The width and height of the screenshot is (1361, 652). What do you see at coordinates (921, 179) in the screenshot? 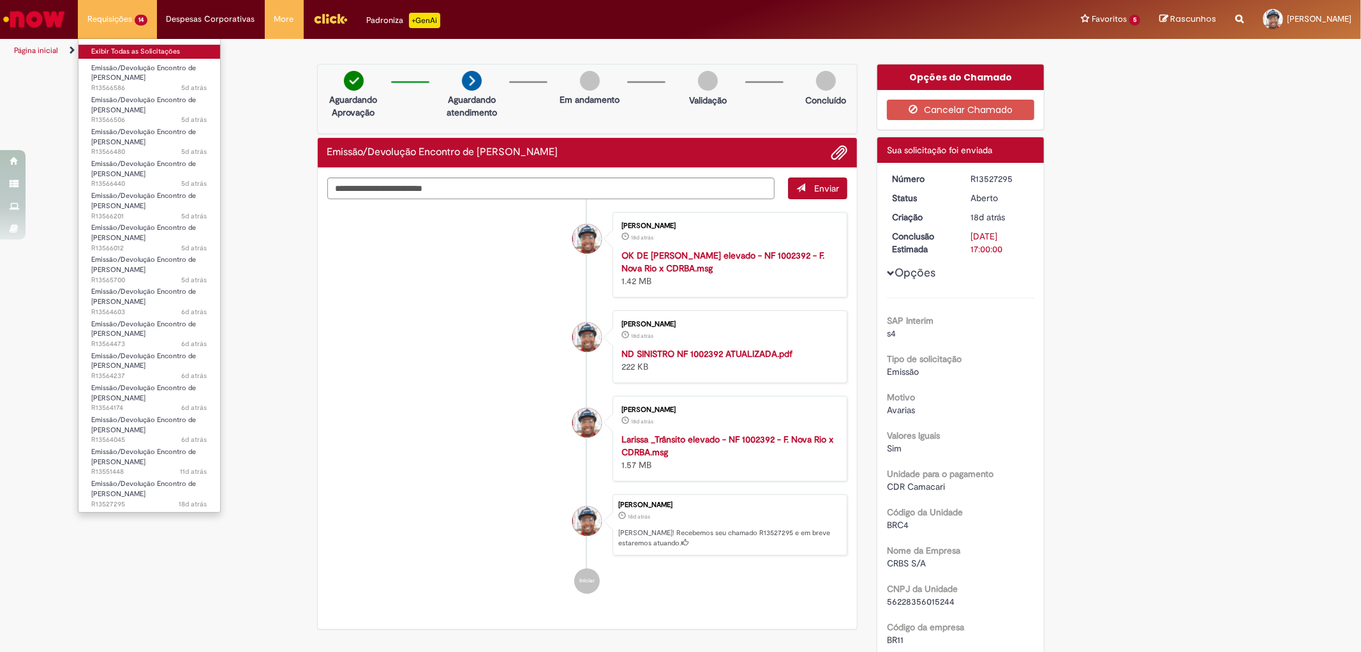
I see `dt: Número` at bounding box center [921, 179].